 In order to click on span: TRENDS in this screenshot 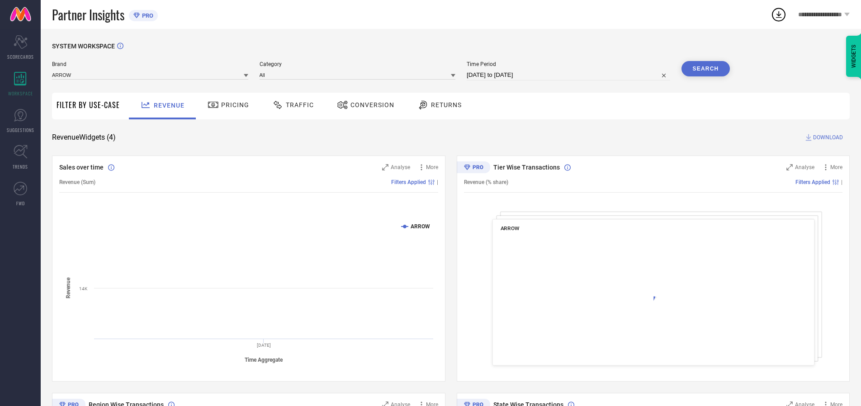, I will do `click(20, 166)`.